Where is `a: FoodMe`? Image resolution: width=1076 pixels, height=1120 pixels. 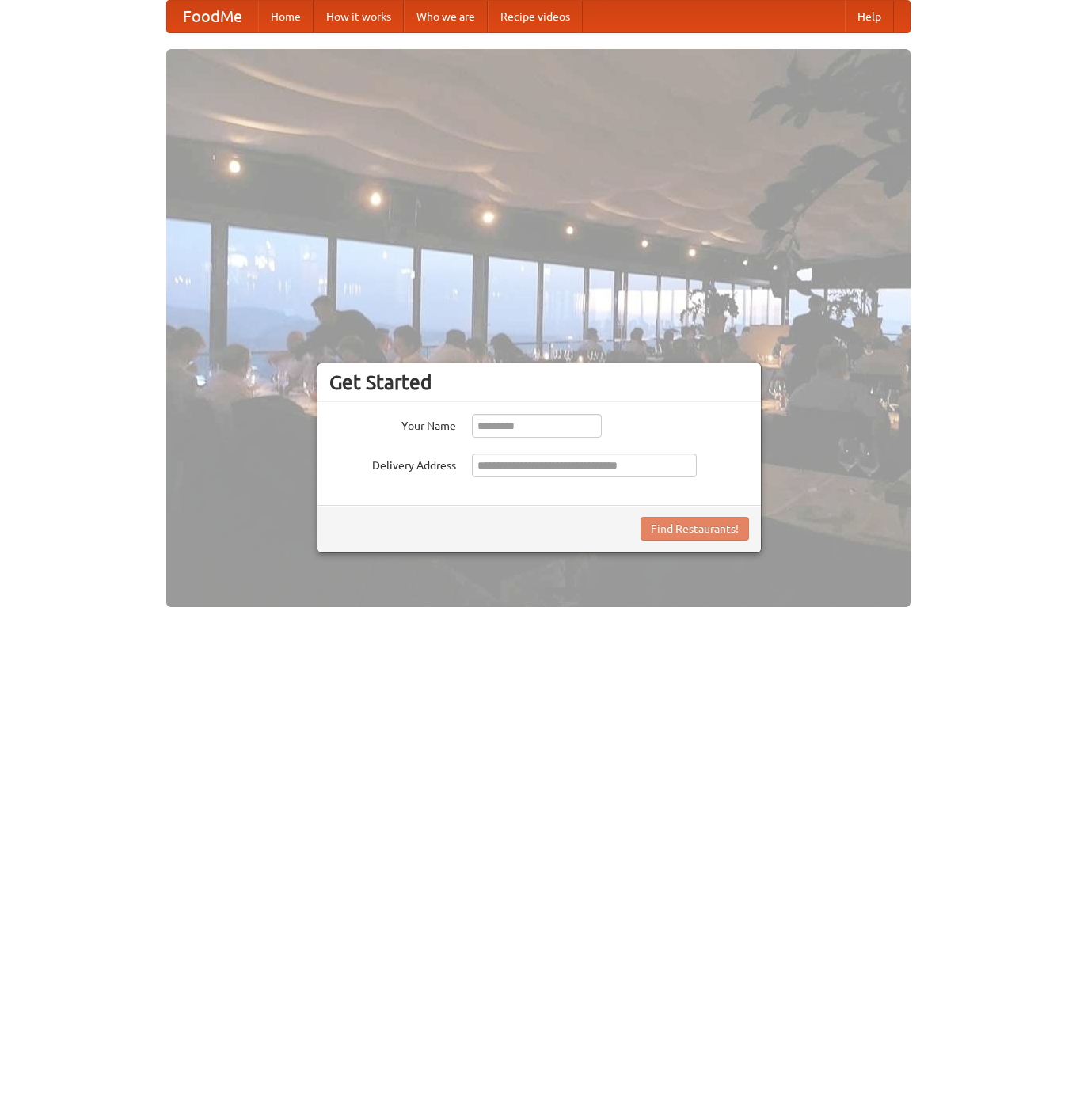 a: FoodMe is located at coordinates (212, 17).